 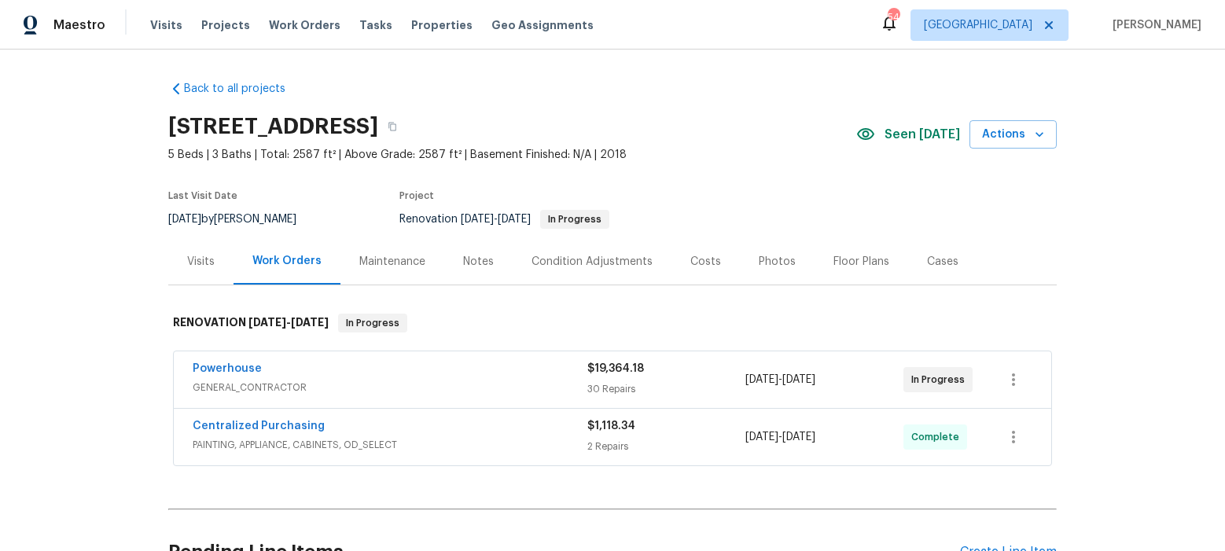 I want to click on div: Photos, so click(x=777, y=262).